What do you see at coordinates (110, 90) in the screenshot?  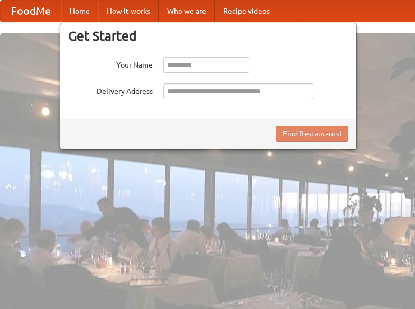 I see `label: Delivery Address` at bounding box center [110, 90].